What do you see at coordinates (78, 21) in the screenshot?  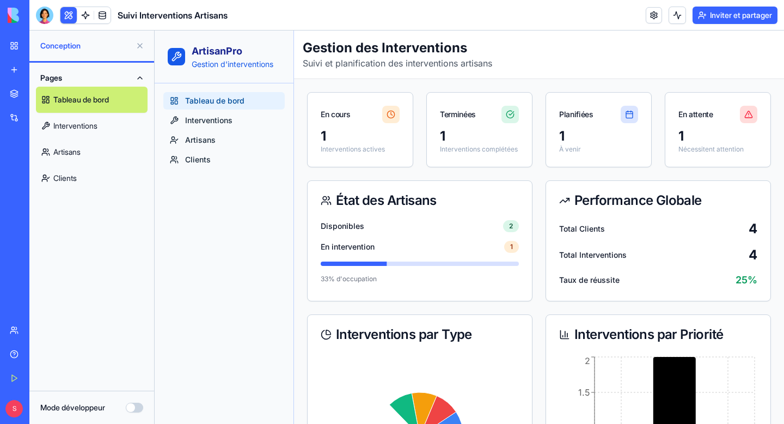 I see `h2: ArtisanPro` at bounding box center [78, 21].